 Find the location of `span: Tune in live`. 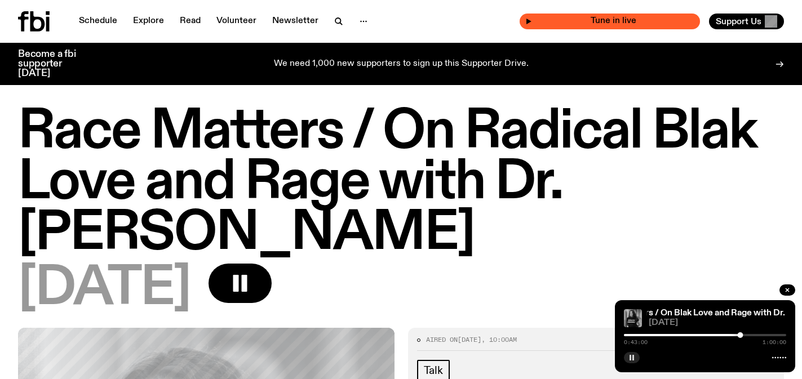

span: Tune in live is located at coordinates (613, 21).